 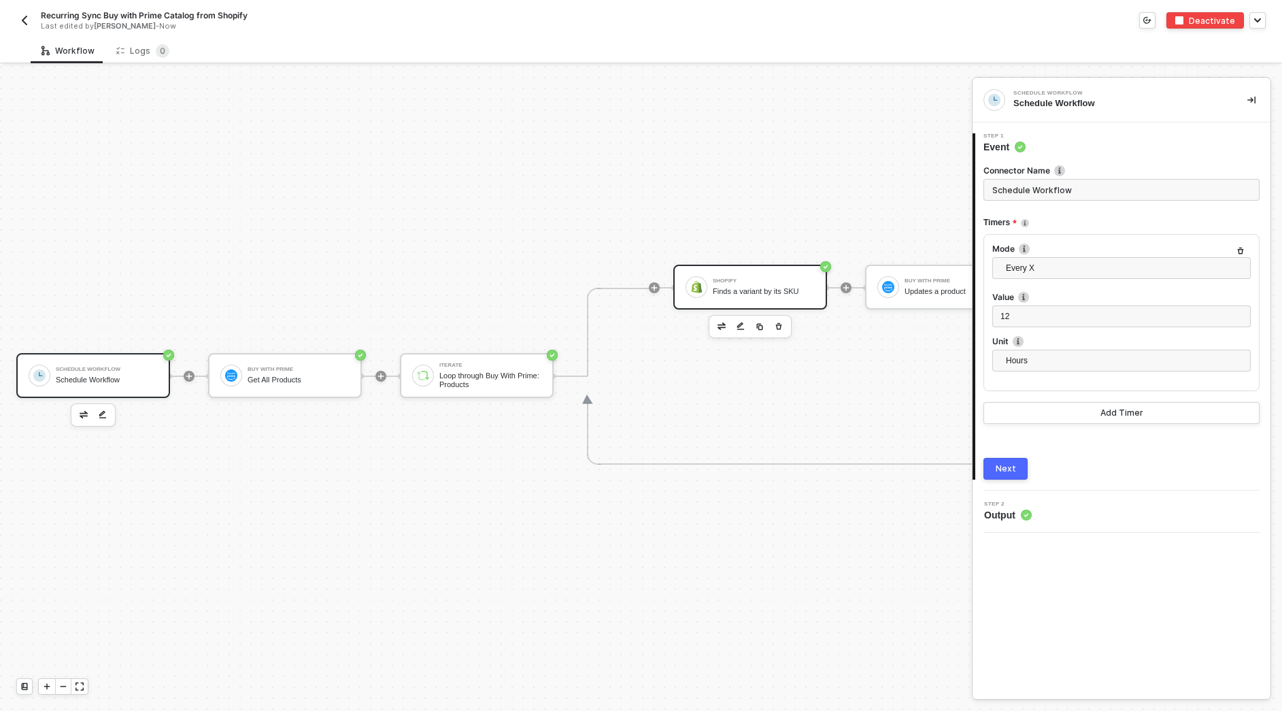 What do you see at coordinates (764, 291) in the screenshot?
I see `div: Finds a variant by its SKU` at bounding box center [764, 291].